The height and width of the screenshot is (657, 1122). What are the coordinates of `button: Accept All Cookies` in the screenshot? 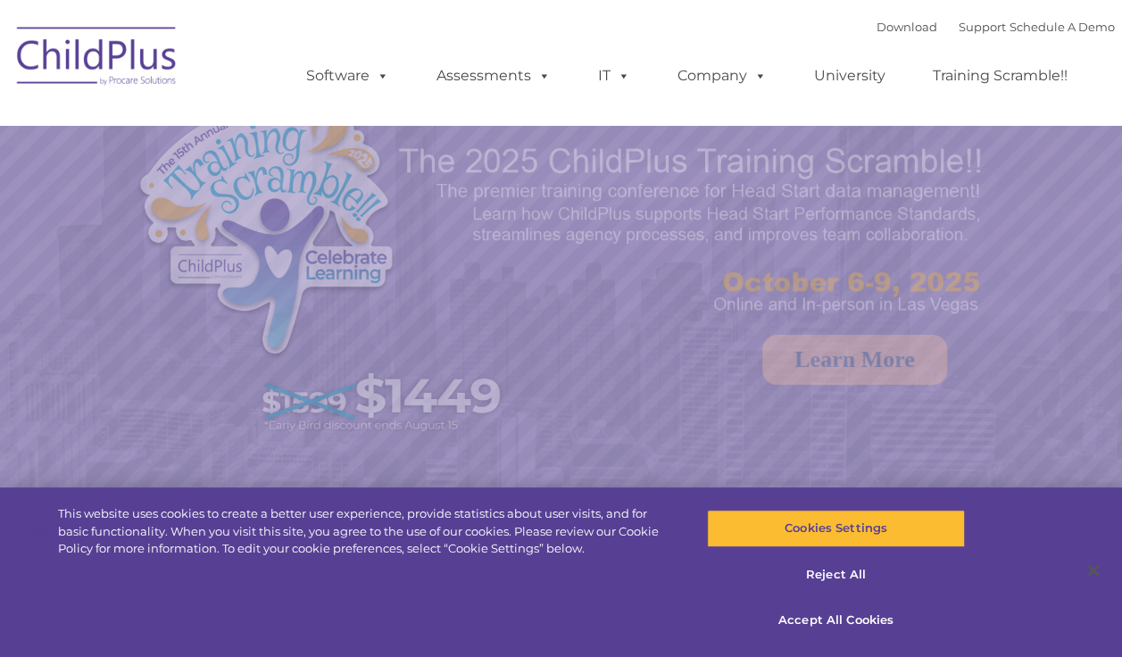 It's located at (836, 620).